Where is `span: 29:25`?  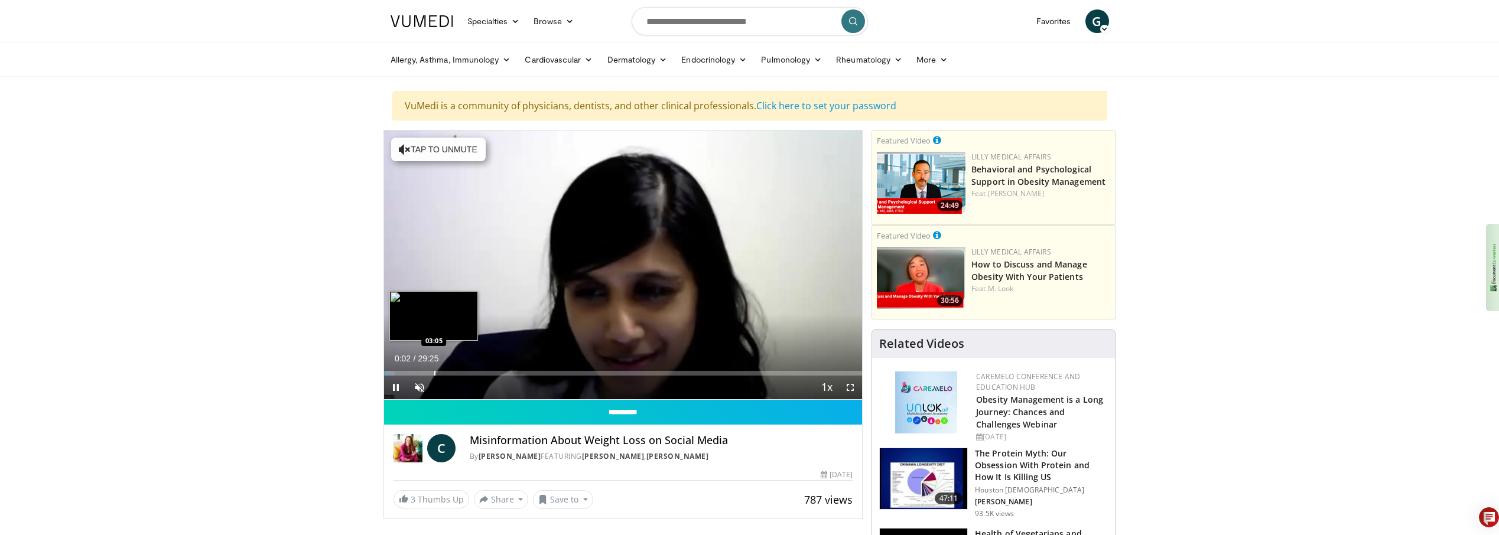 span: 29:25 is located at coordinates (428, 359).